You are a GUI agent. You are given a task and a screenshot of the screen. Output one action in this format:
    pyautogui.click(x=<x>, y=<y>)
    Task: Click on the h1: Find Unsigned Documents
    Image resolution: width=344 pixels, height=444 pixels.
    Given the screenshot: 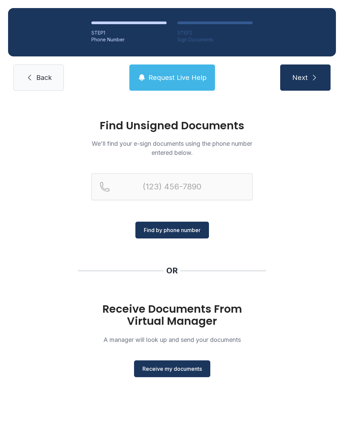 What is the action you would take?
    pyautogui.click(x=172, y=126)
    